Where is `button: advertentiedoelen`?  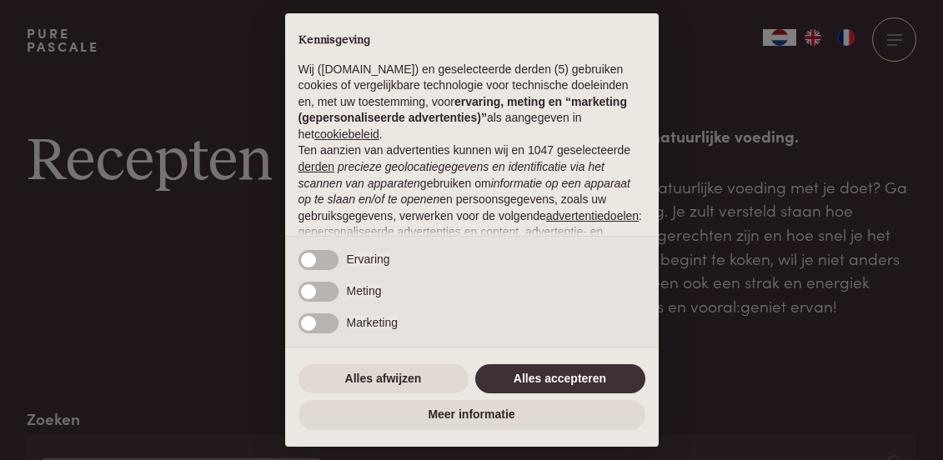 button: advertentiedoelen is located at coordinates (592, 217).